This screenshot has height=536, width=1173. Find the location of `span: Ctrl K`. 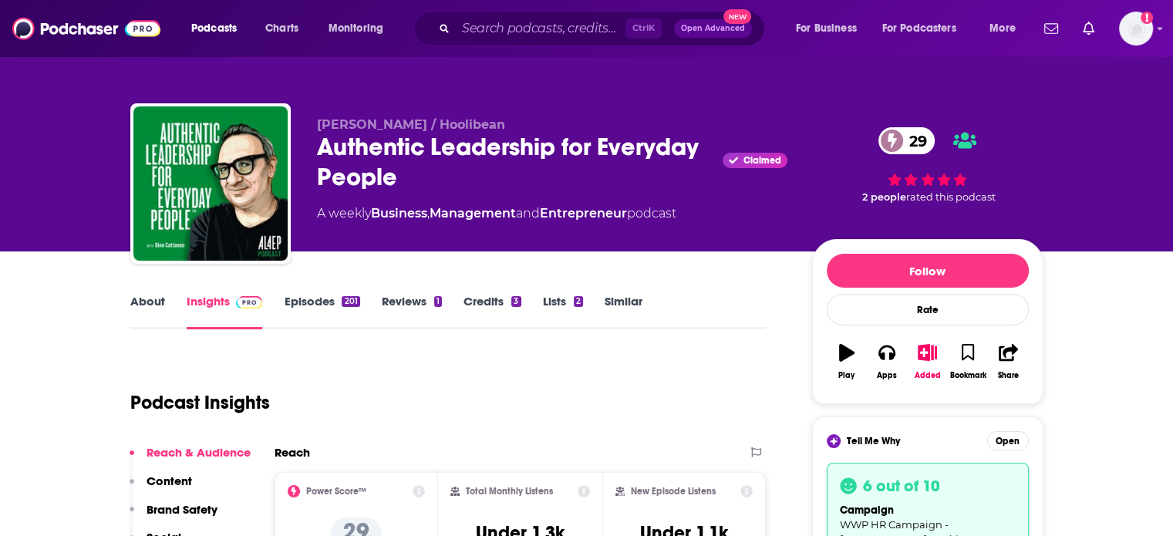

span: Ctrl K is located at coordinates (643, 29).